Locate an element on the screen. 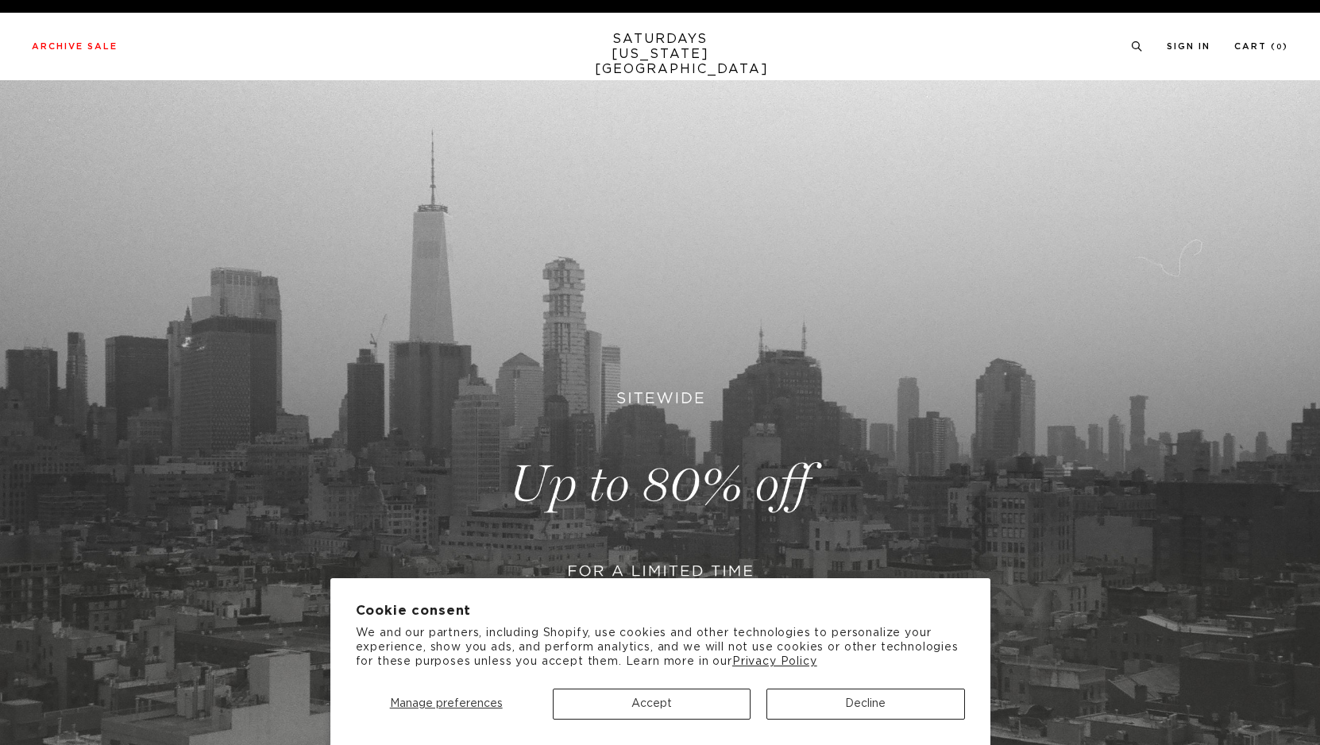 This screenshot has width=1320, height=745. a: Cart (0) is located at coordinates (1261, 46).